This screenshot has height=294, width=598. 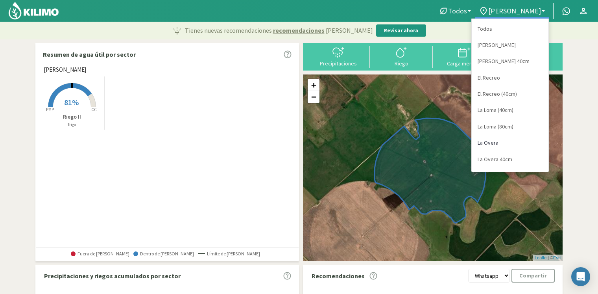 I want to click on a: El Recreo, so click(x=510, y=78).